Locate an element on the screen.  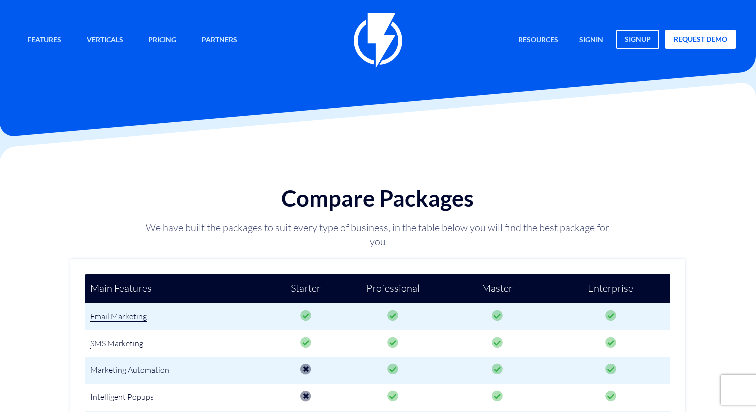
a: Features is located at coordinates (45, 40).